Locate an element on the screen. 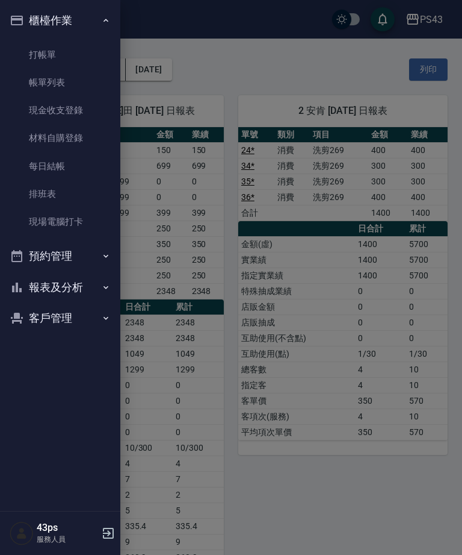 This screenshot has width=462, height=555. button: 報表及分析 is located at coordinates (60, 287).